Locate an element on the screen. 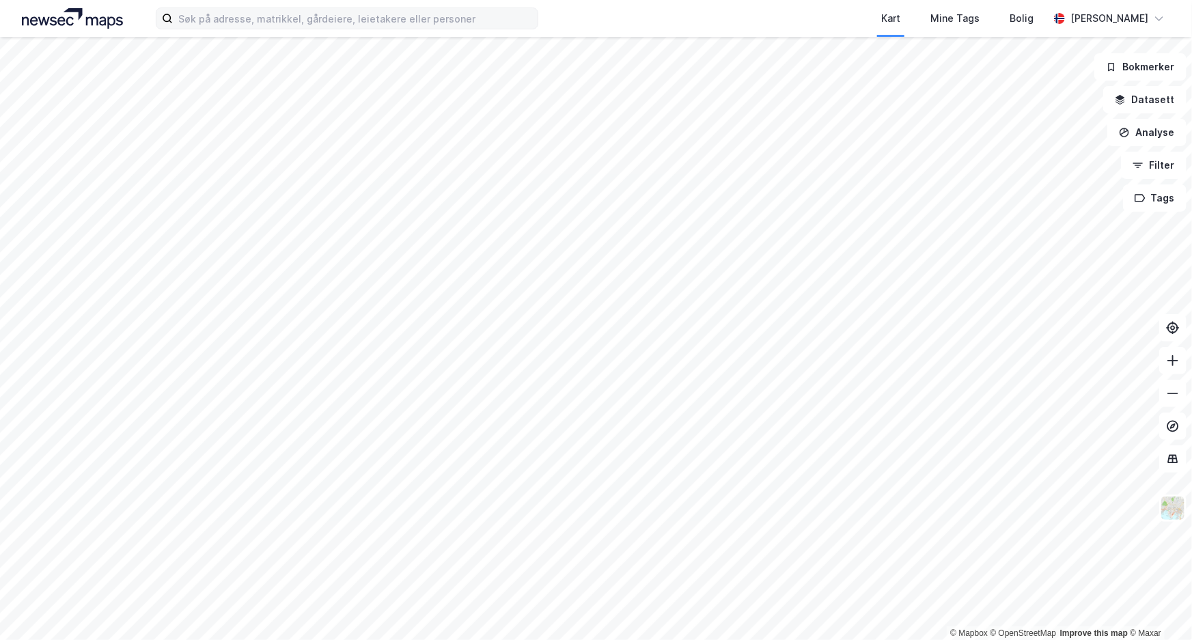 The height and width of the screenshot is (640, 1192). img: logo.a4113a55bc3d86da70a041830d287a7e.svg is located at coordinates (72, 18).